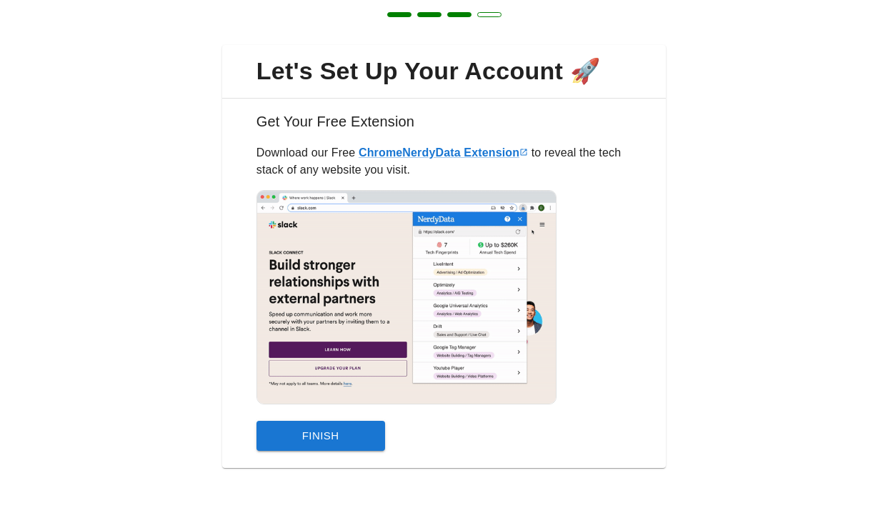  Describe the element at coordinates (444, 161) in the screenshot. I see `p: Download our Free to reveal the tech stack of any website you visit.` at that location.